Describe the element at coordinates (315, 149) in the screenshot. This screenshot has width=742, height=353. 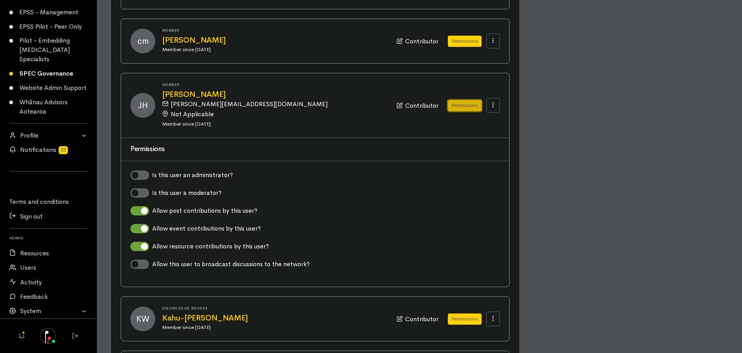
I see `h3: Permissions` at that location.